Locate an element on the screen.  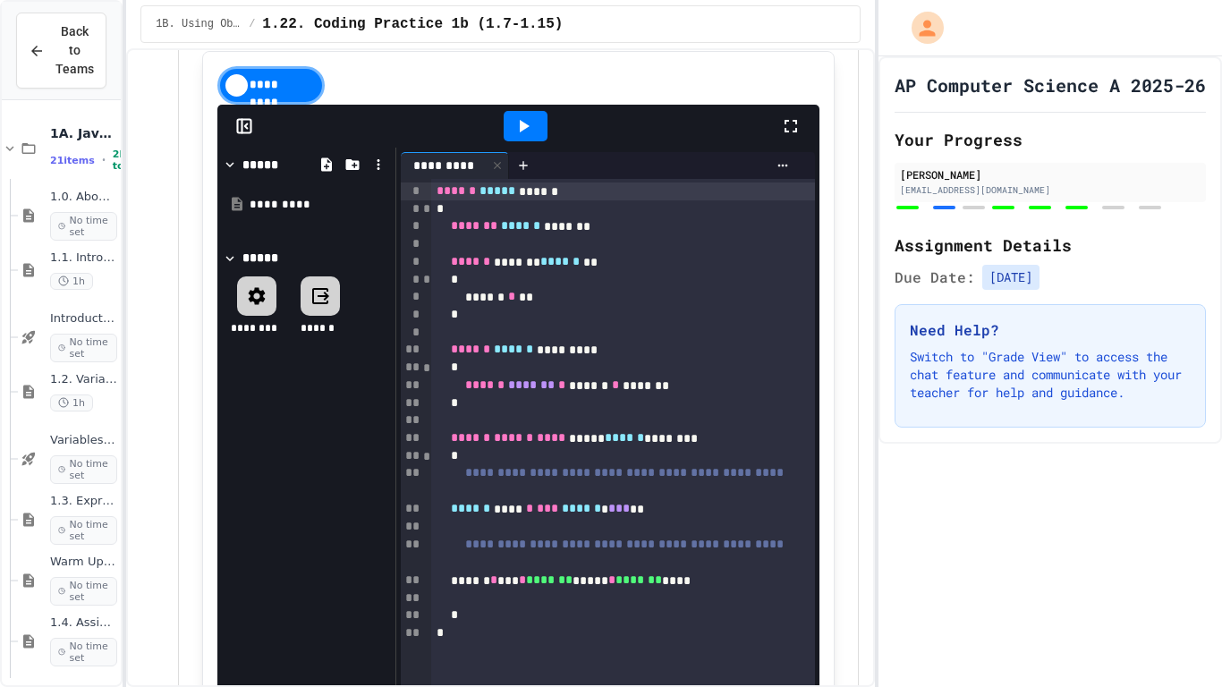
h2: Assignment Details is located at coordinates (1050, 245).